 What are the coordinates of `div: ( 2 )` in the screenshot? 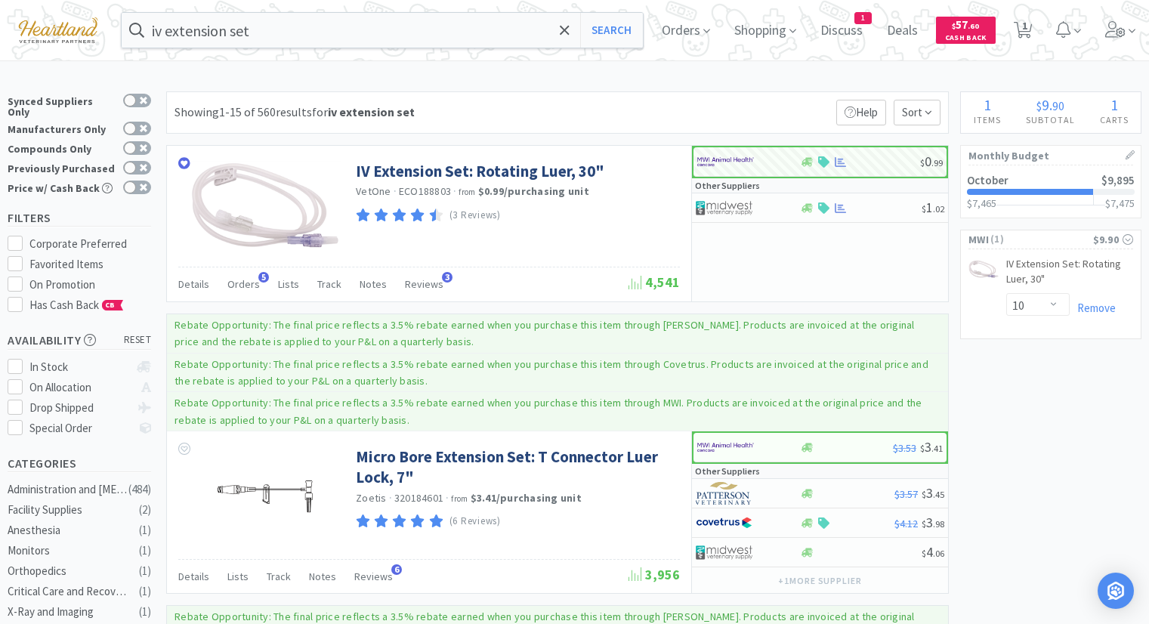 It's located at (145, 510).